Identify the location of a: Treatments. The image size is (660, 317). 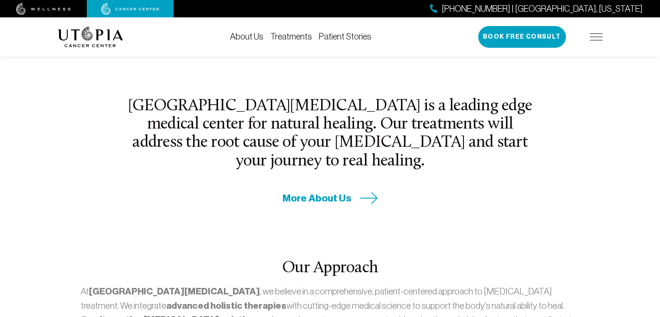
(291, 36).